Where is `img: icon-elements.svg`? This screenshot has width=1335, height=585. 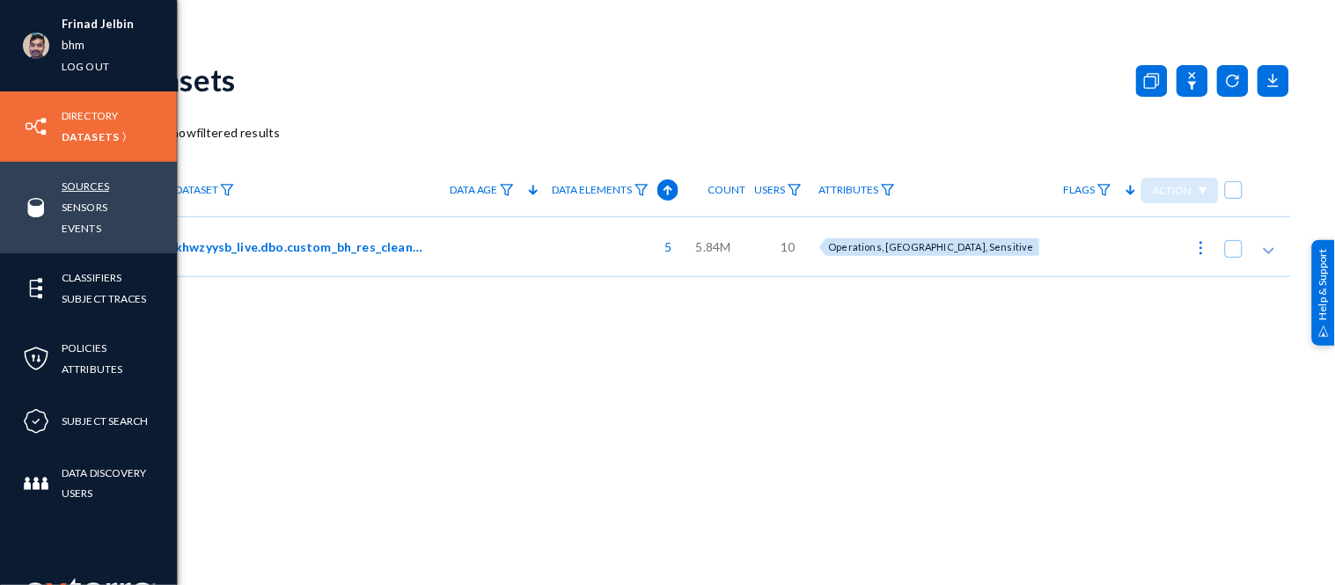
img: icon-elements.svg is located at coordinates (36, 289).